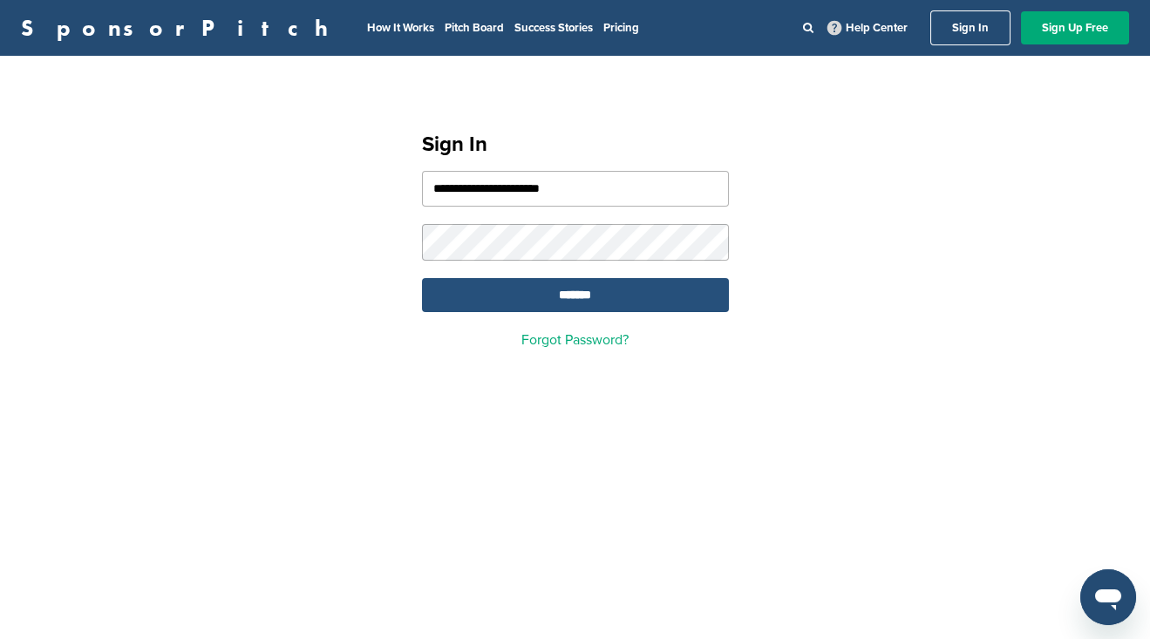 This screenshot has width=1150, height=639. I want to click on a: Pricing, so click(621, 28).